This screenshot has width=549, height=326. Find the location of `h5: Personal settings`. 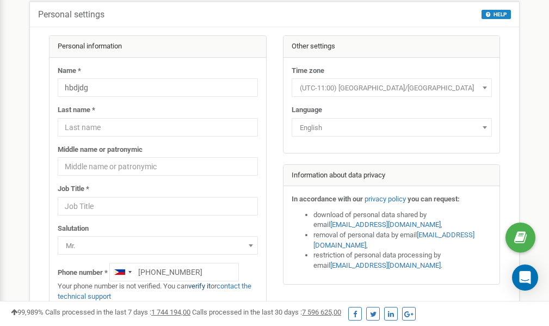

h5: Personal settings is located at coordinates (71, 15).